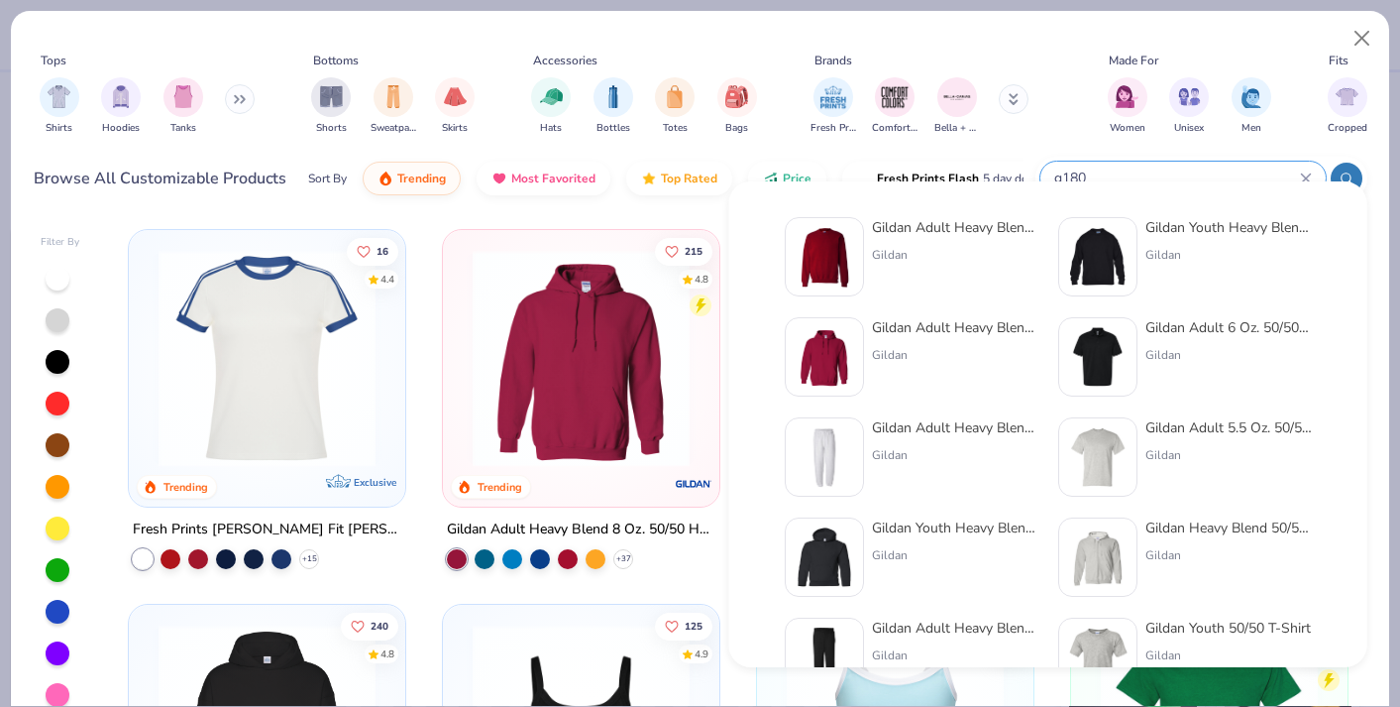  I want to click on img: 7d24326c-c9c5-4841-bae4-e530e905f602, so click(1098, 557).